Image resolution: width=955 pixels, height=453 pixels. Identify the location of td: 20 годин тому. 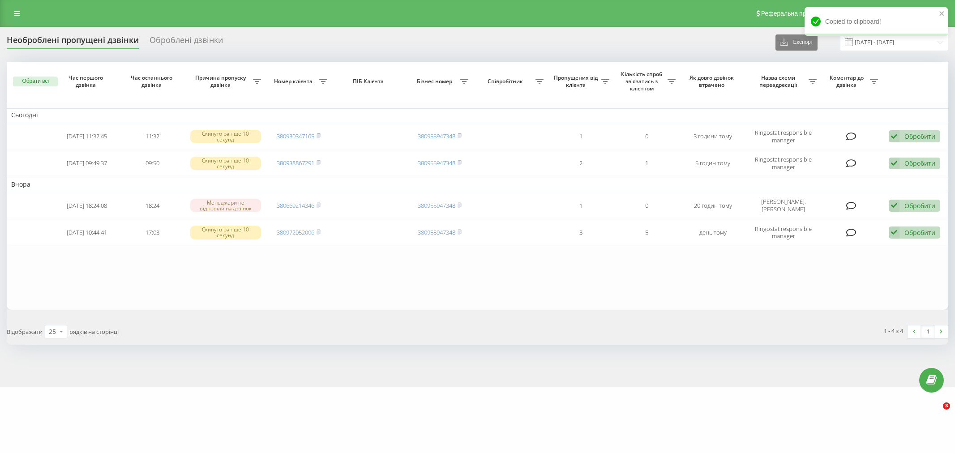
(713, 205).